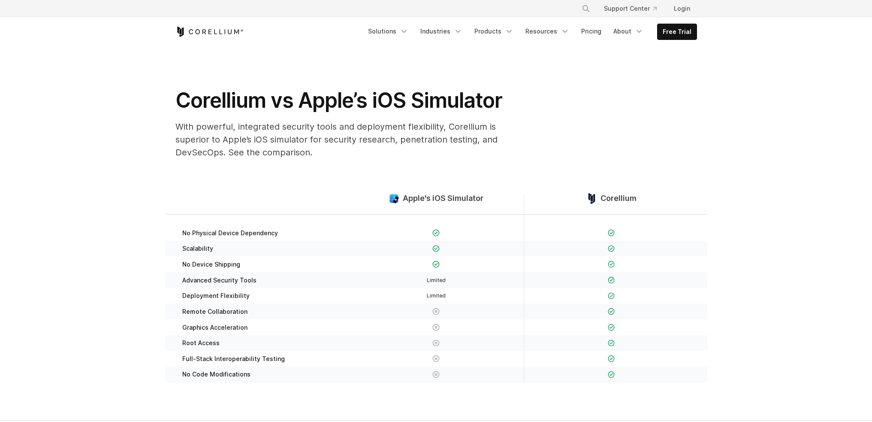 The height and width of the screenshot is (422, 872). I want to click on span: Remote Collaboration, so click(215, 311).